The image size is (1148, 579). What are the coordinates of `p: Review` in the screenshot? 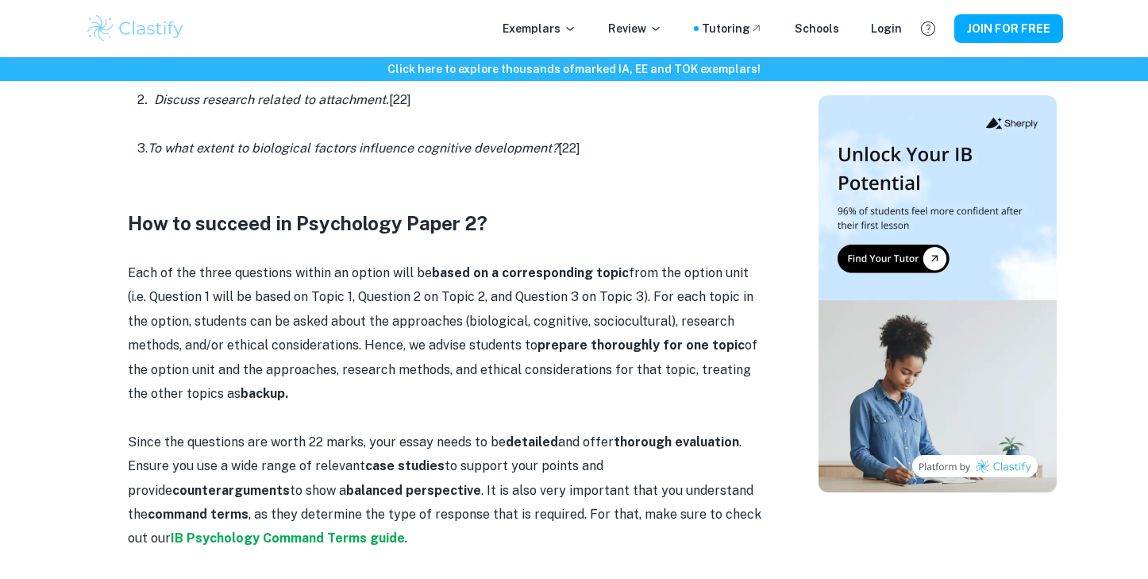 It's located at (635, 29).